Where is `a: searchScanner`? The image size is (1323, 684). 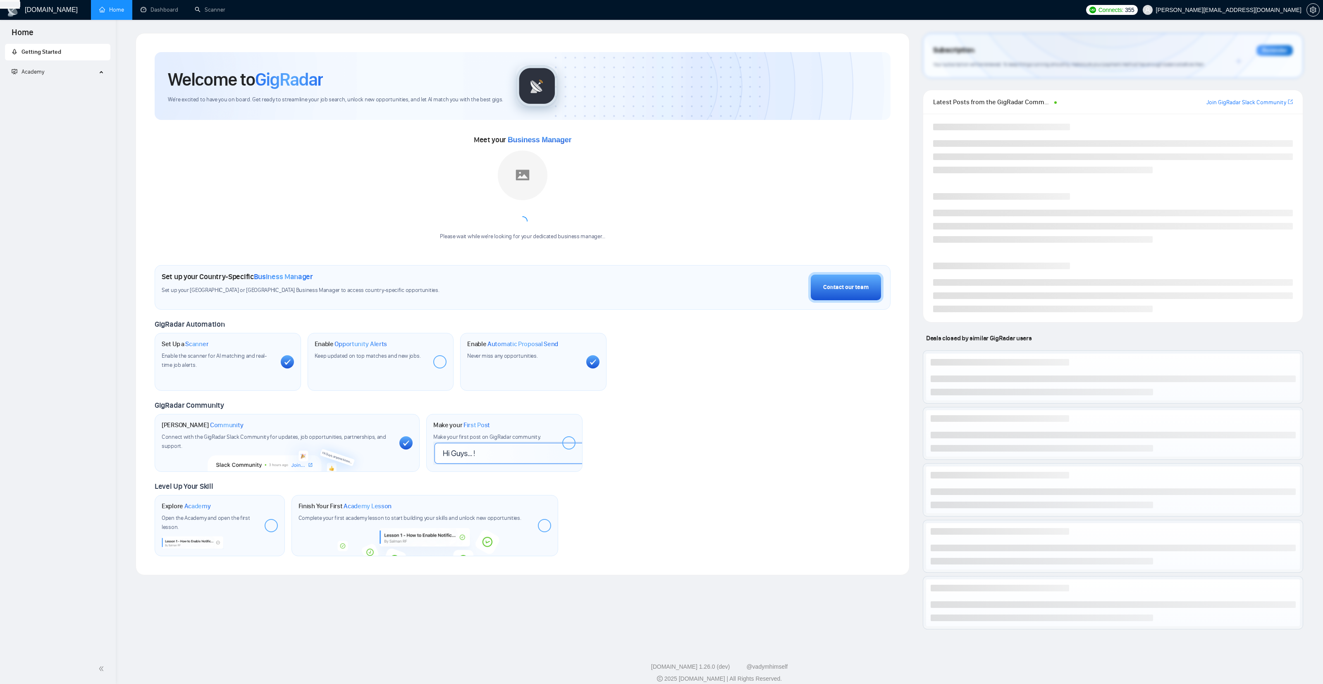
a: searchScanner is located at coordinates (210, 10).